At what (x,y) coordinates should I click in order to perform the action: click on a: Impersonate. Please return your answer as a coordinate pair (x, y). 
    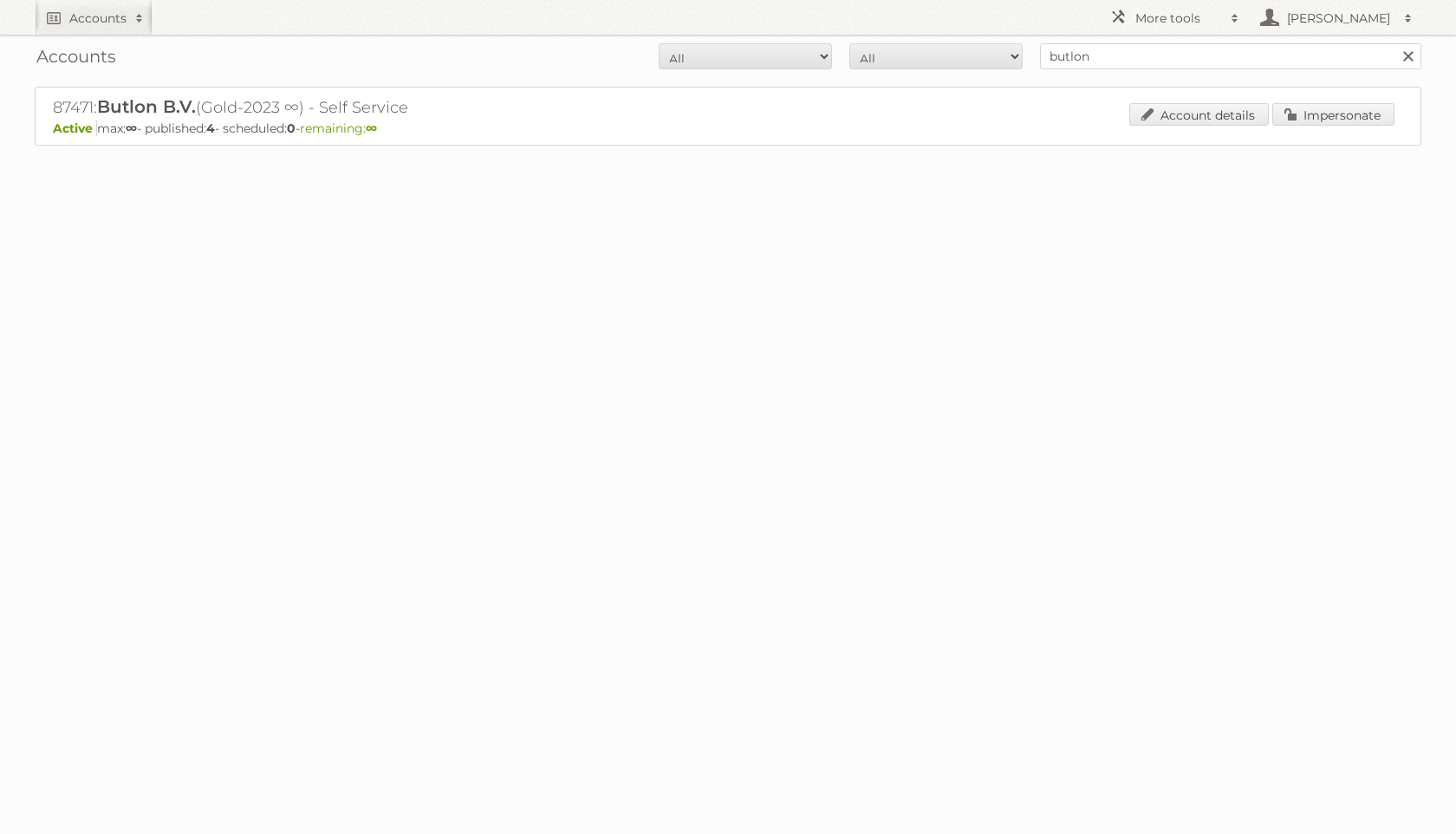
    Looking at the image, I should click on (1333, 115).